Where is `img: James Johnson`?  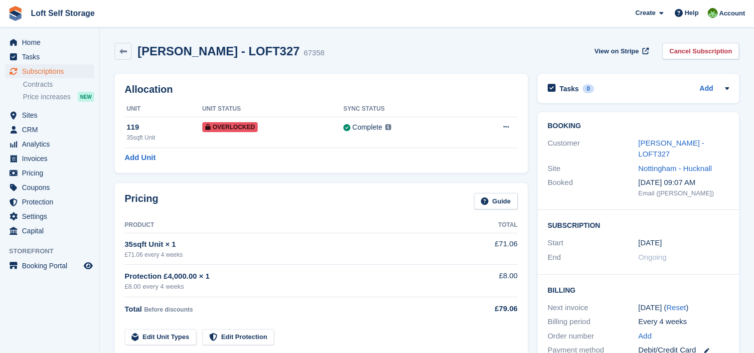 img: James Johnson is located at coordinates (713, 13).